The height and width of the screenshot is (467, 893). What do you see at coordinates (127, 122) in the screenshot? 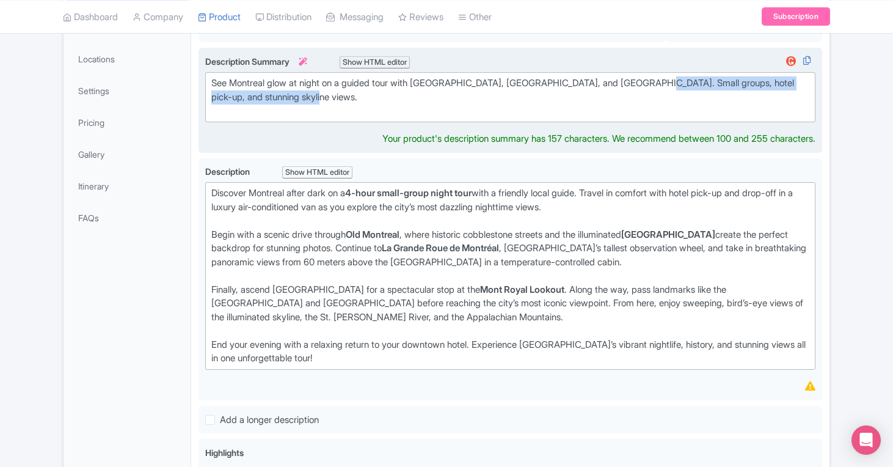
I see `a: Pricing` at bounding box center [127, 122].